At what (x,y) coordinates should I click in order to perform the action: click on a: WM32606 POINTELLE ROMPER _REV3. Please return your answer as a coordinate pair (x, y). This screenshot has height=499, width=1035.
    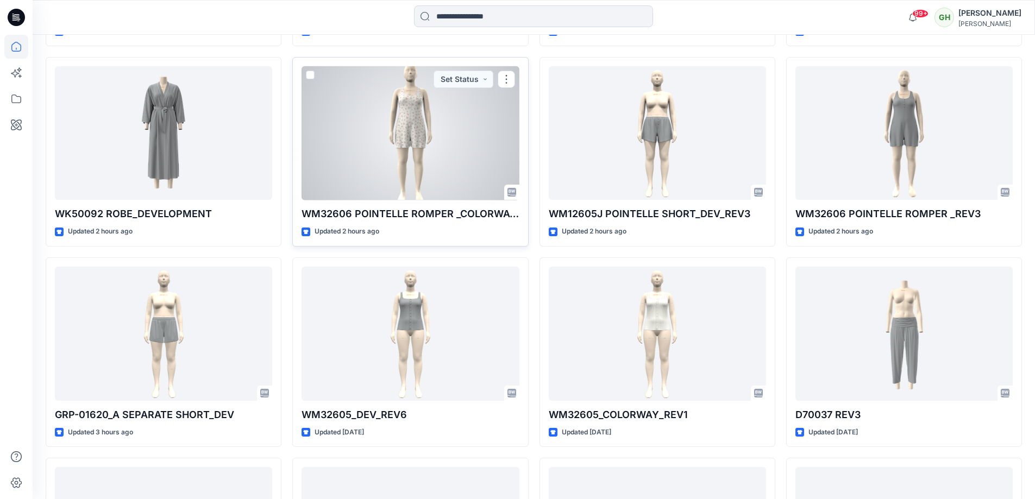
    Looking at the image, I should click on (904, 133).